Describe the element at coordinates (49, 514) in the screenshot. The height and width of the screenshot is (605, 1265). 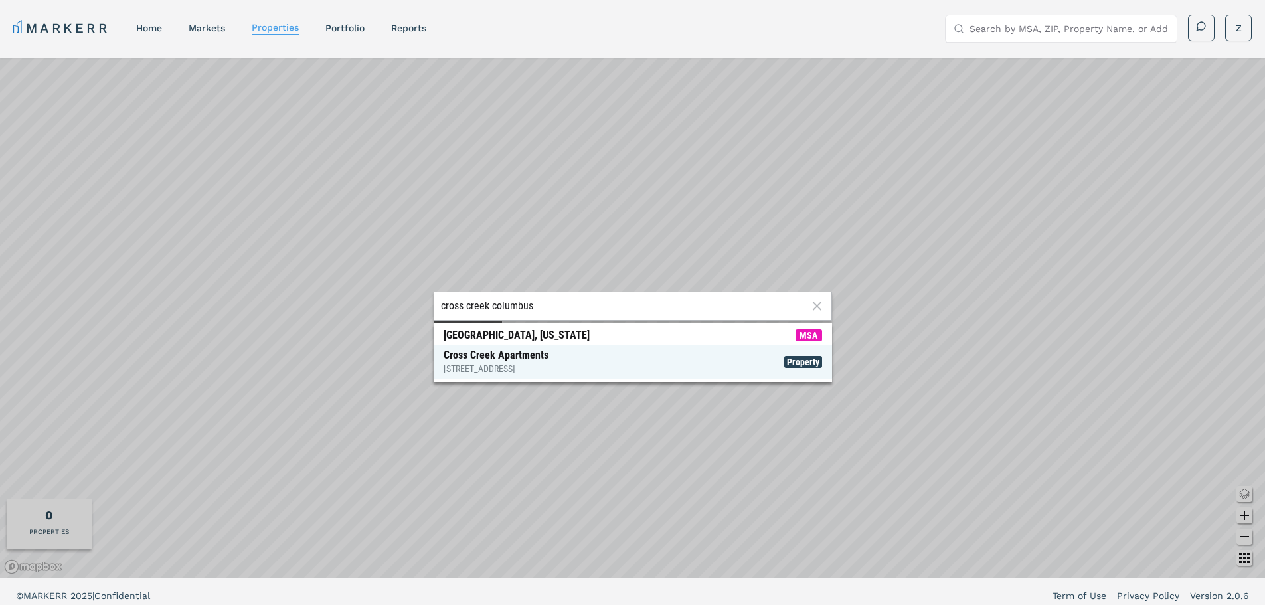
I see `div: Total of properties` at that location.